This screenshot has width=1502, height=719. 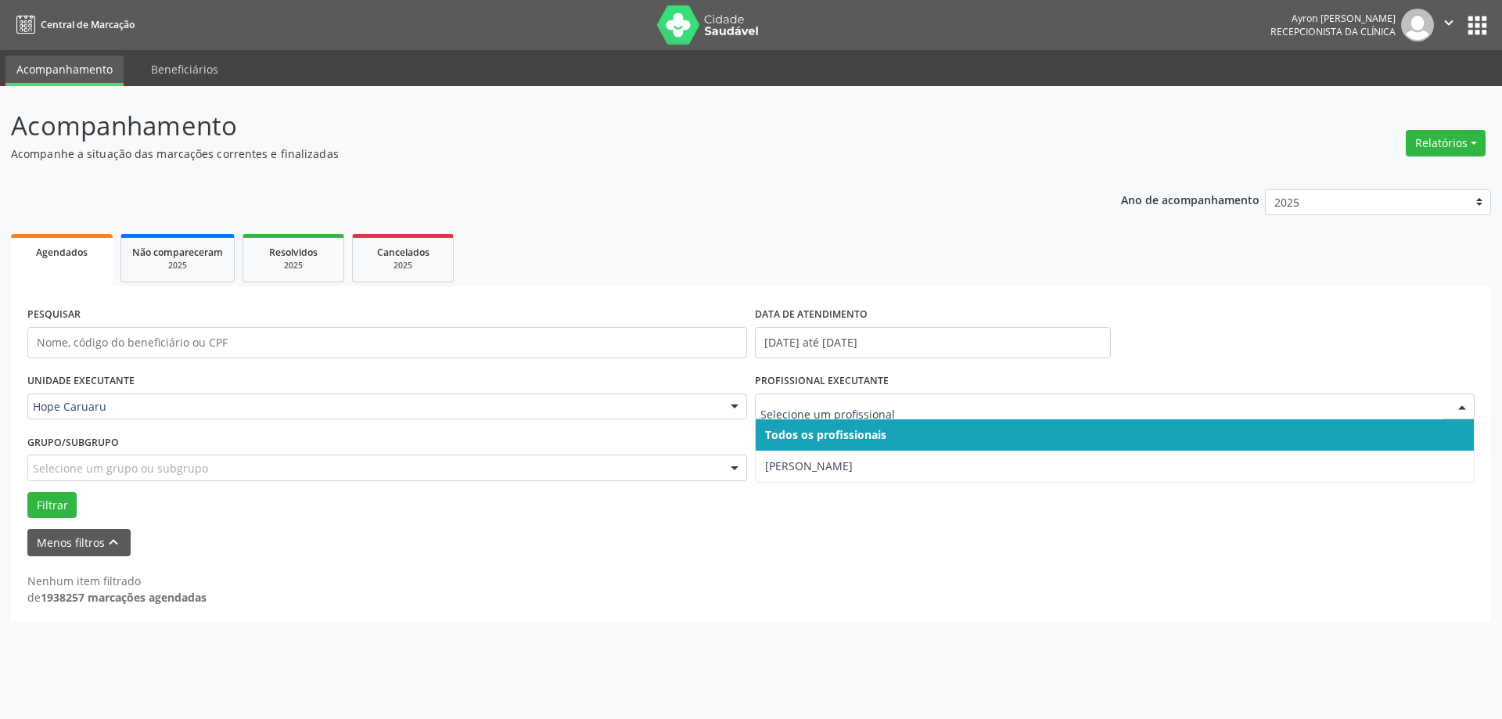 What do you see at coordinates (73, 442) in the screenshot?
I see `label: Grupo/Subgrupo` at bounding box center [73, 442].